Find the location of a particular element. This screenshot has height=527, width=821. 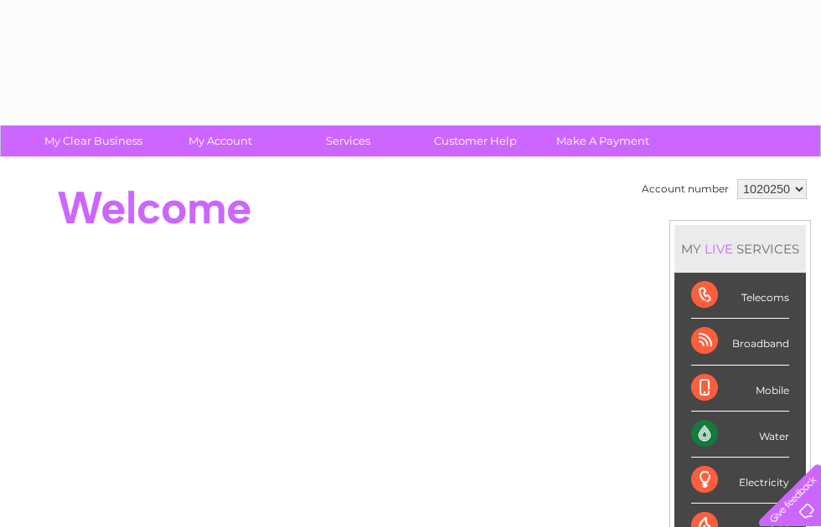

a: Make A Payment is located at coordinates (602, 141).